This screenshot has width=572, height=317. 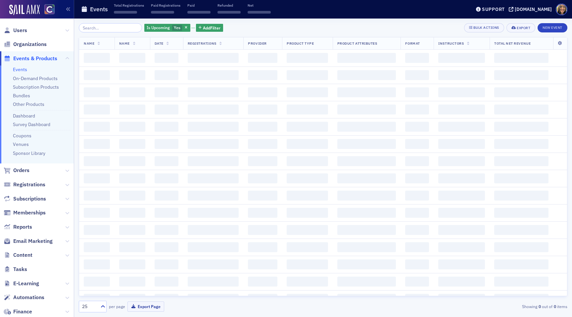 What do you see at coordinates (124, 43) in the screenshot?
I see `span: Name` at bounding box center [124, 43].